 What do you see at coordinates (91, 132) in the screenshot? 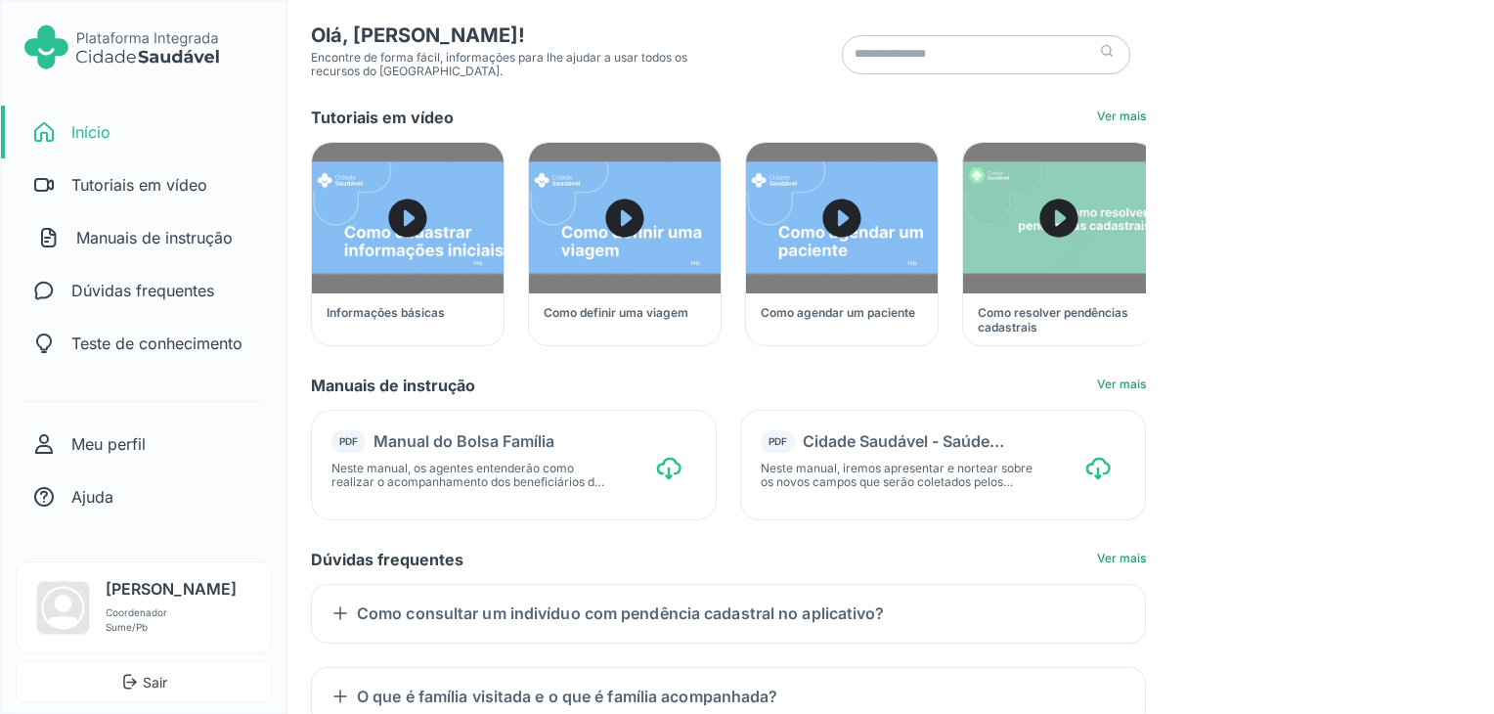
I see `p: Início` at bounding box center [91, 132].